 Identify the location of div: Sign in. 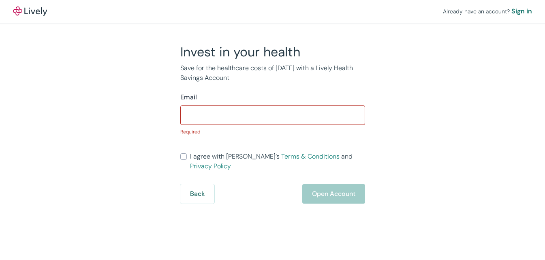
(521, 11).